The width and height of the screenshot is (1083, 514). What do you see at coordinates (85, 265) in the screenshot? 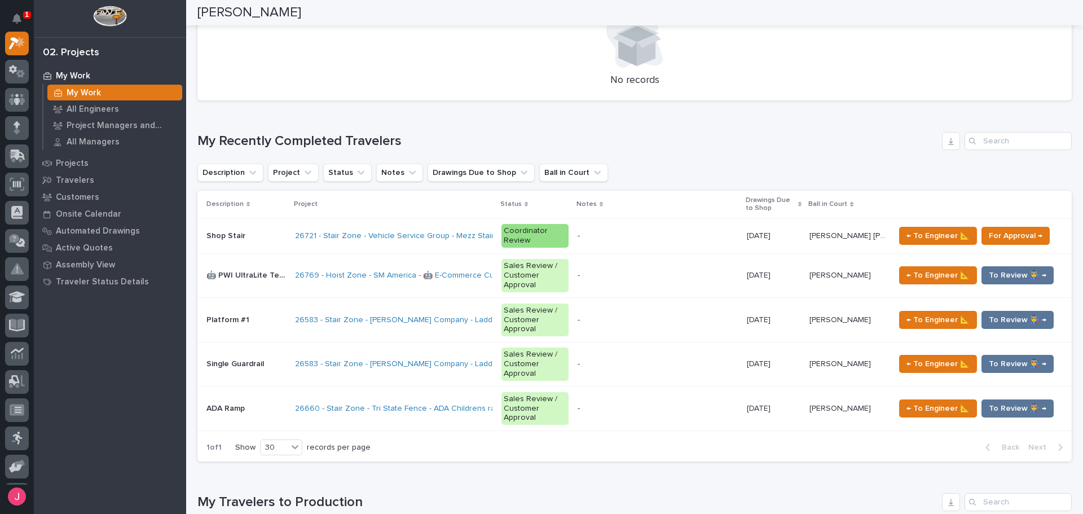
I see `p: Assembly View` at bounding box center [85, 265].